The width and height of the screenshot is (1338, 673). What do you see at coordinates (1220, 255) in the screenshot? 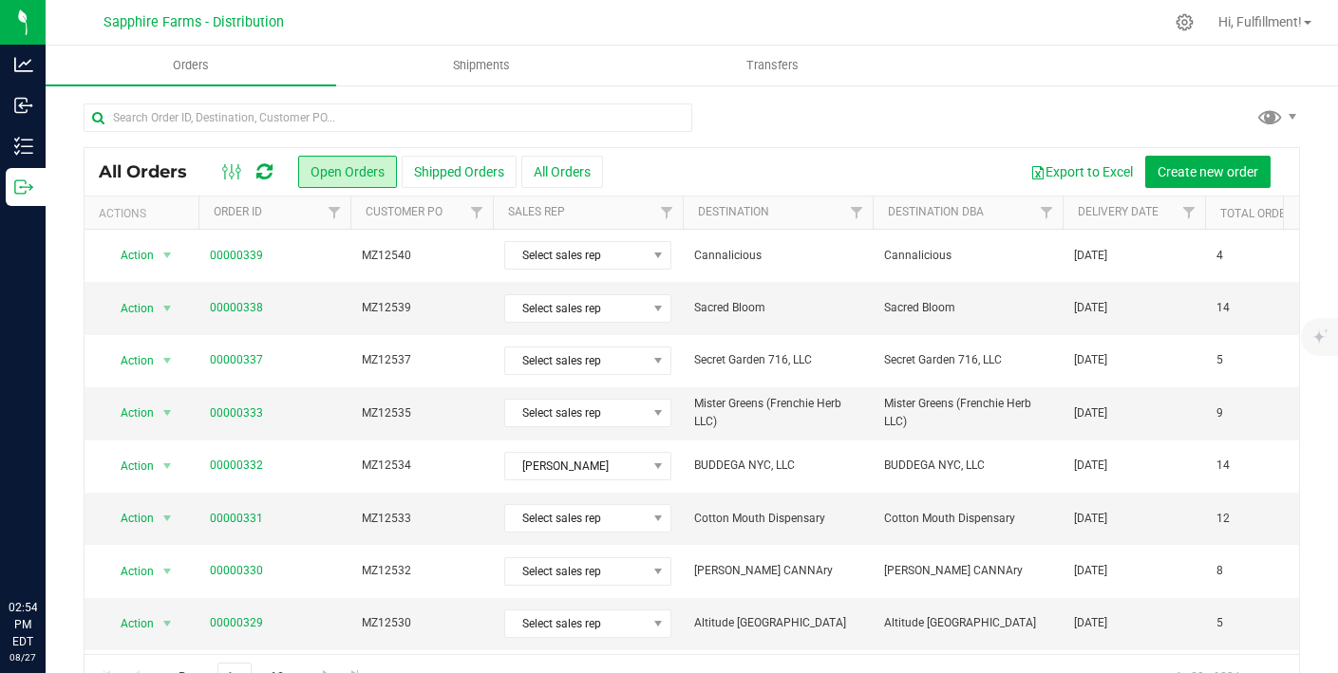
I see `span: 4` at bounding box center [1220, 255].